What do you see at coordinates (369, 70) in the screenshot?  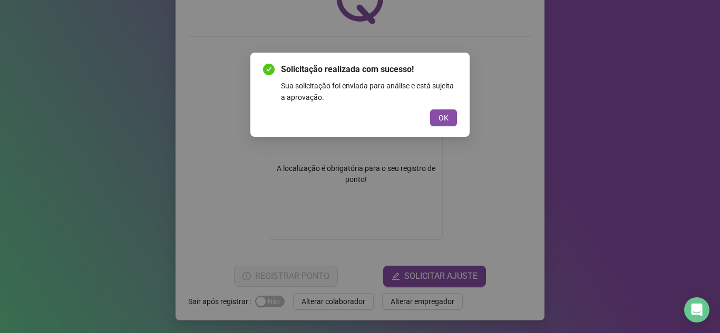 I see `span: Solicitação realizada com sucesso!` at bounding box center [369, 70].